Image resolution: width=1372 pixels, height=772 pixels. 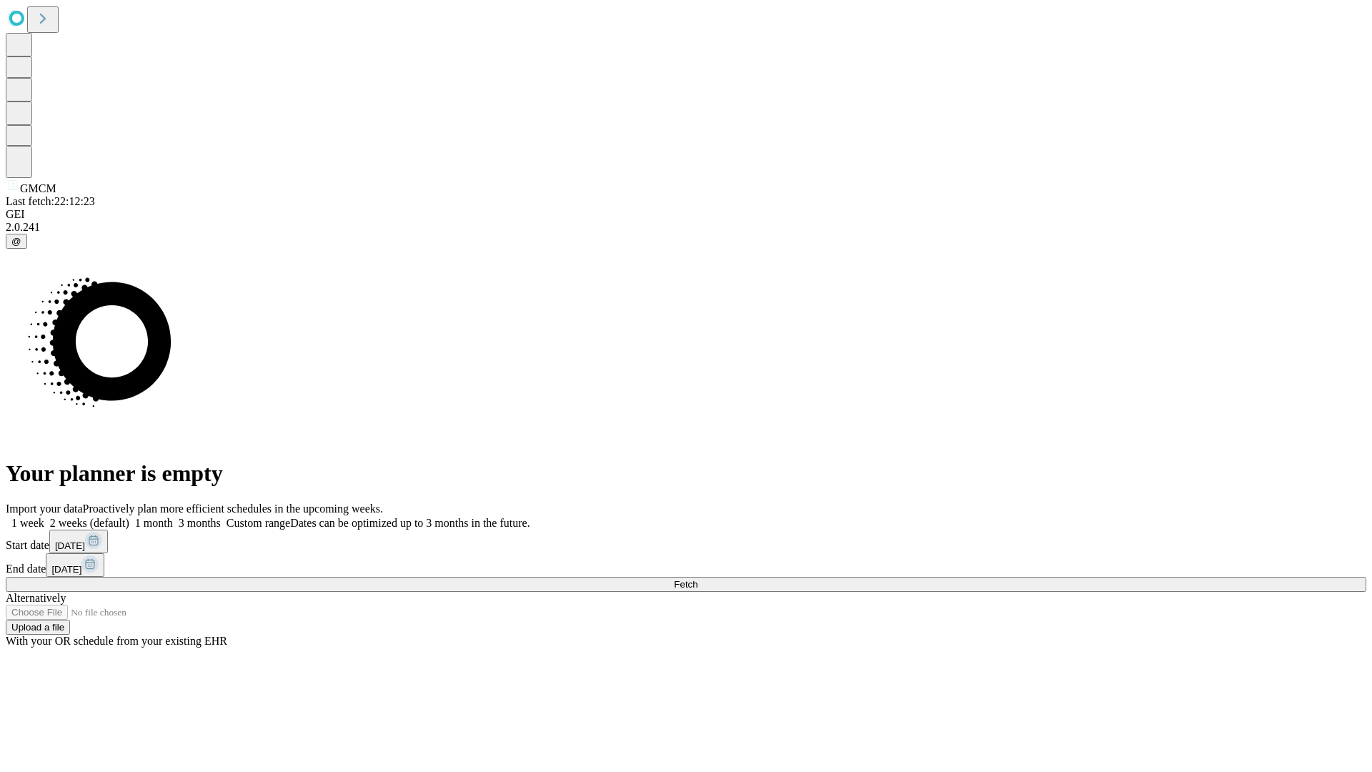 I want to click on span: 1 month, so click(x=154, y=522).